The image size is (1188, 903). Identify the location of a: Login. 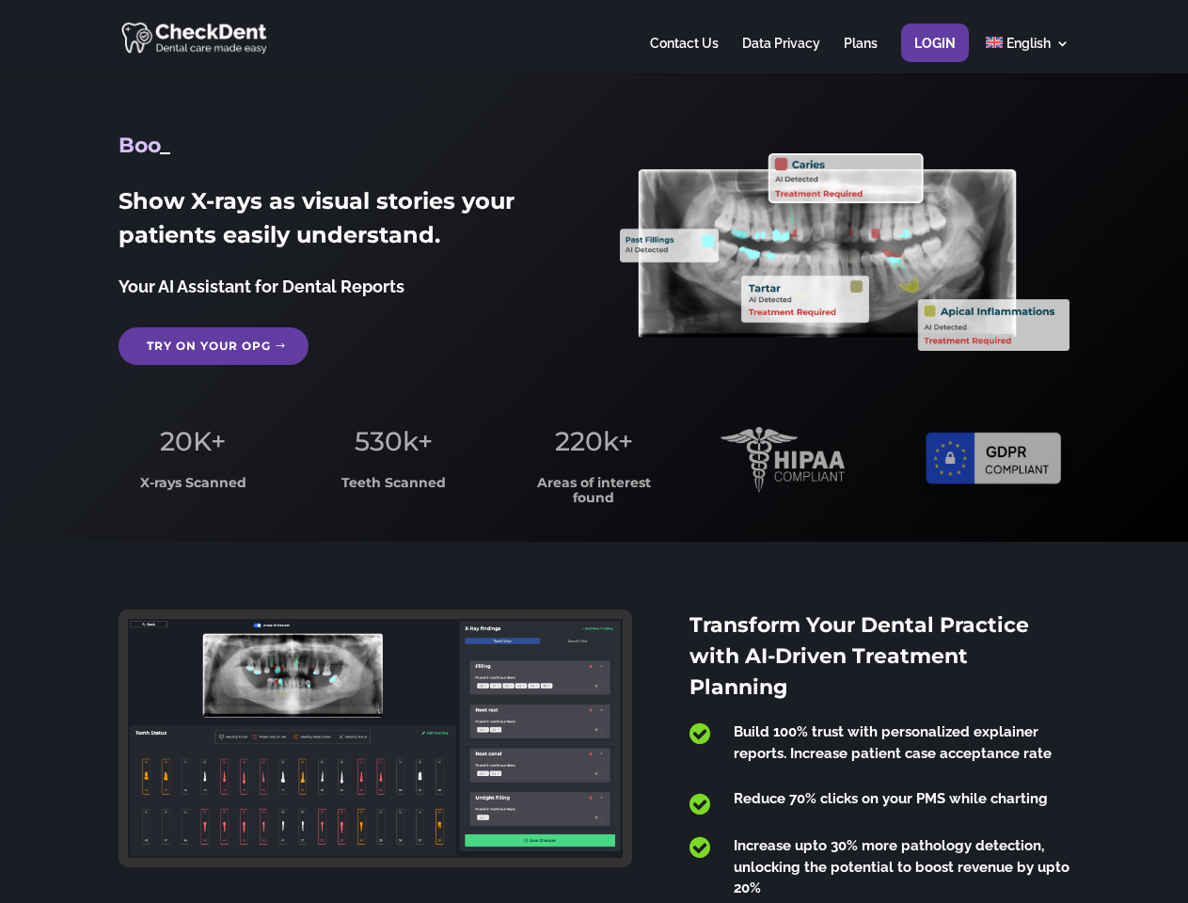
(935, 55).